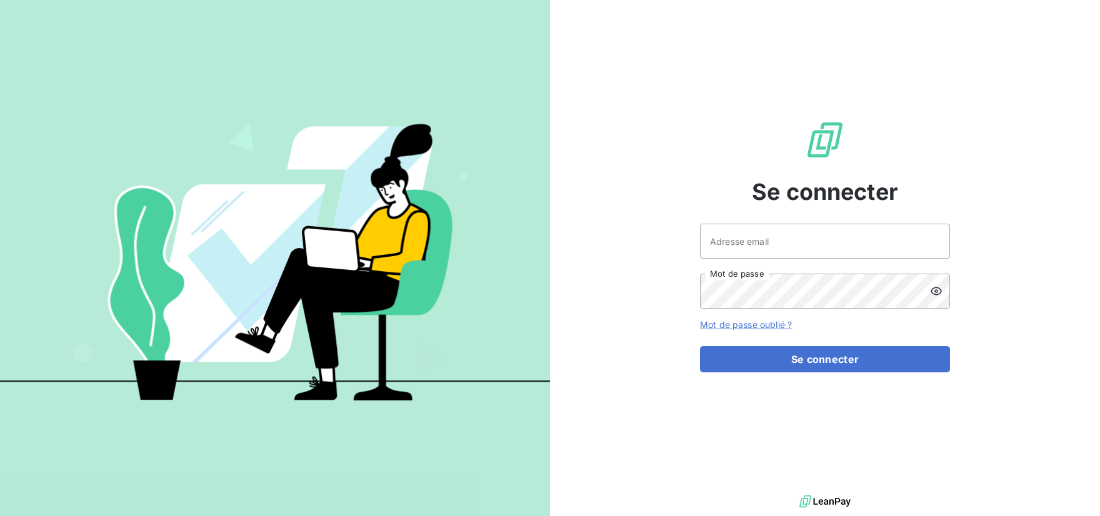 This screenshot has width=1100, height=516. Describe the element at coordinates (825, 192) in the screenshot. I see `span: Se connecter` at that location.